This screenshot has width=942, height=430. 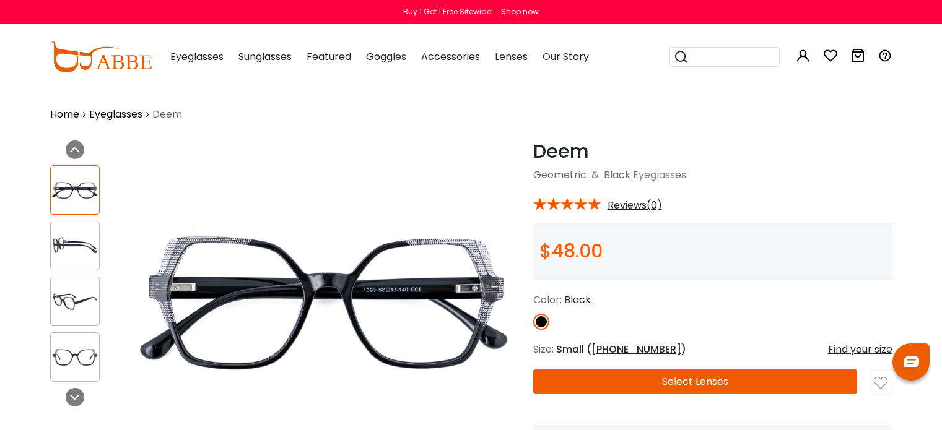 I want to click on span: Sunglasses, so click(x=265, y=56).